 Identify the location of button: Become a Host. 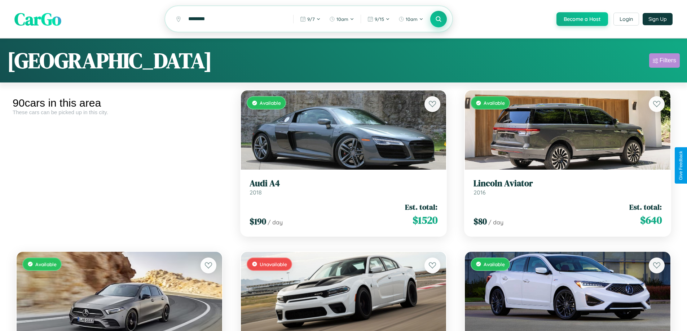
(582, 19).